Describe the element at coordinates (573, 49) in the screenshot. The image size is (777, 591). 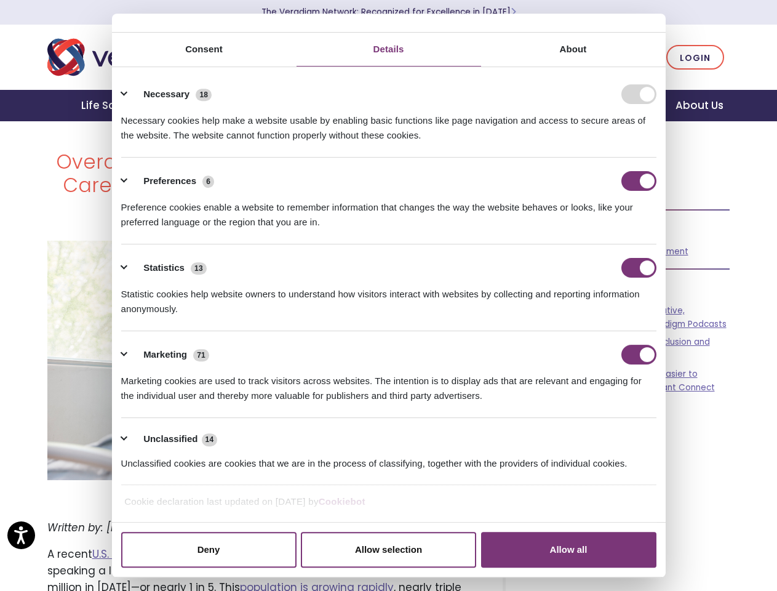
I see `a: About` at that location.